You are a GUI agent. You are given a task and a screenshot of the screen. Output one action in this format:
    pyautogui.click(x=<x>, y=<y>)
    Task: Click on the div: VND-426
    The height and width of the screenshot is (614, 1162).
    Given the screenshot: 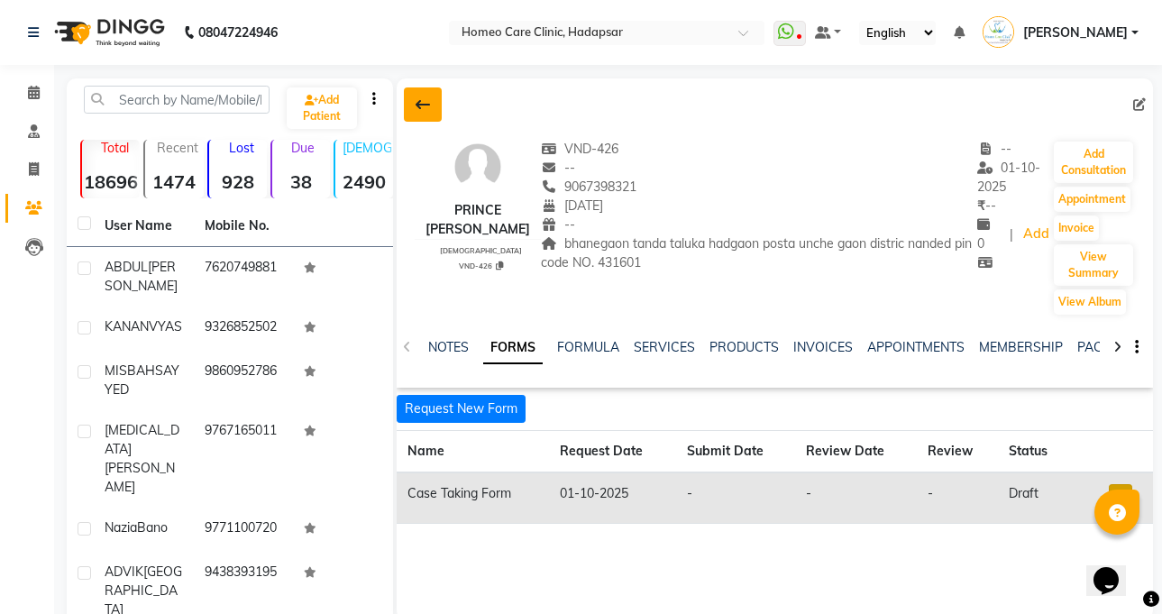 What is the action you would take?
    pyautogui.click(x=481, y=265)
    